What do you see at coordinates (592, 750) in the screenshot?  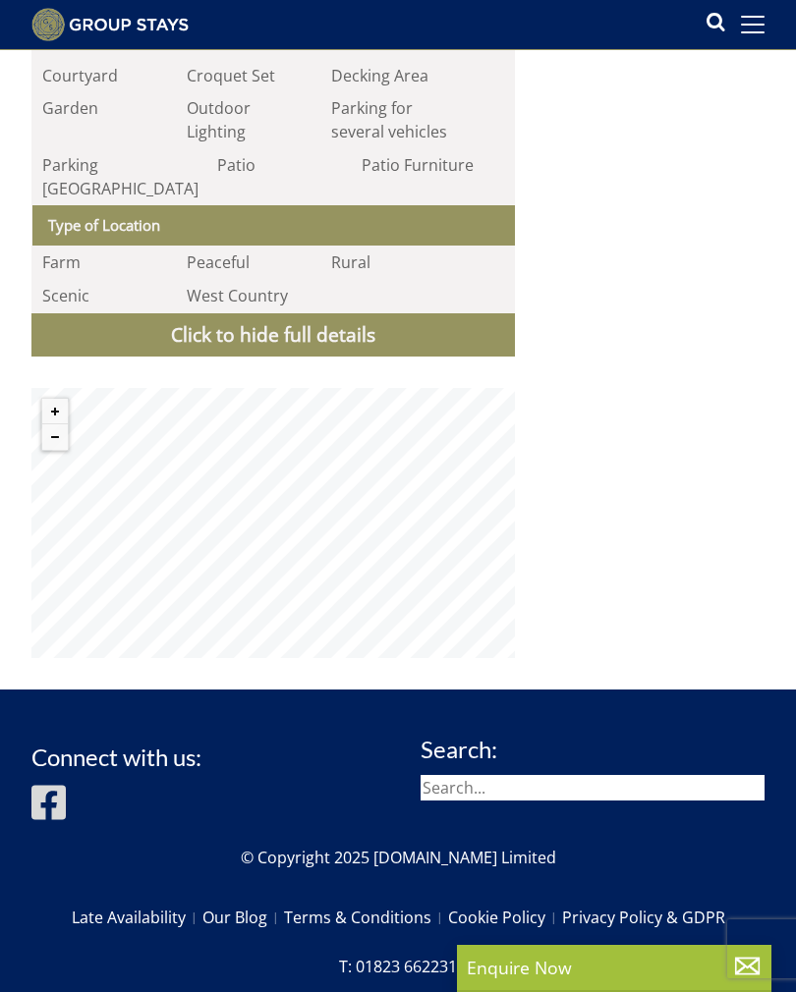 I see `h3: Search:` at bounding box center [592, 750].